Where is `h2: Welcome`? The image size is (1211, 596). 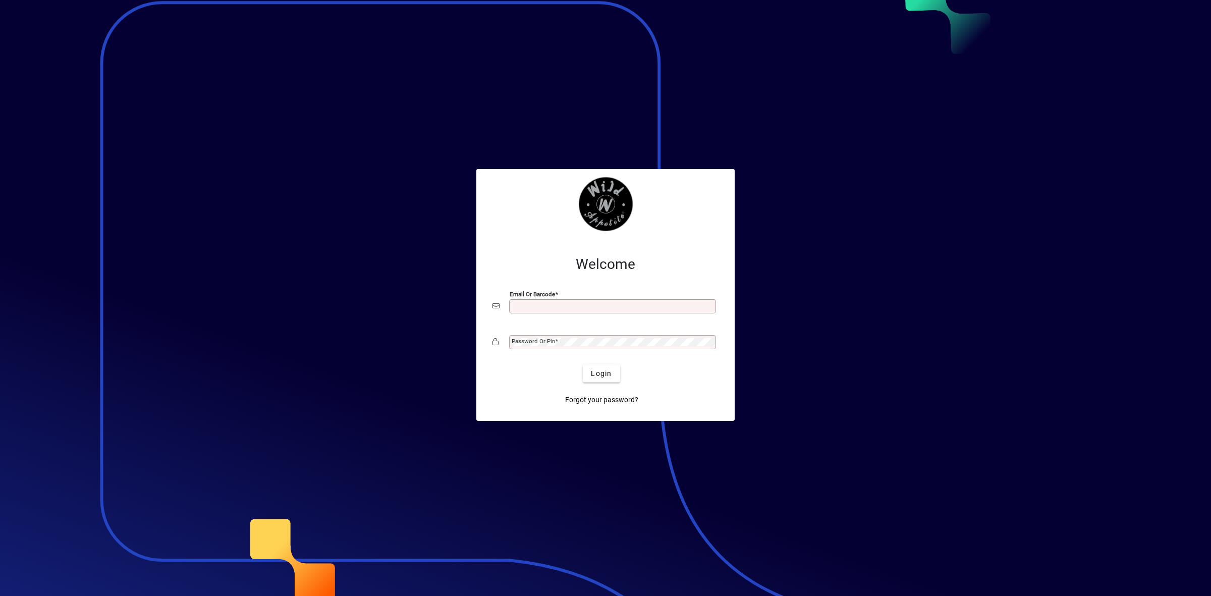
h2: Welcome is located at coordinates (605, 264).